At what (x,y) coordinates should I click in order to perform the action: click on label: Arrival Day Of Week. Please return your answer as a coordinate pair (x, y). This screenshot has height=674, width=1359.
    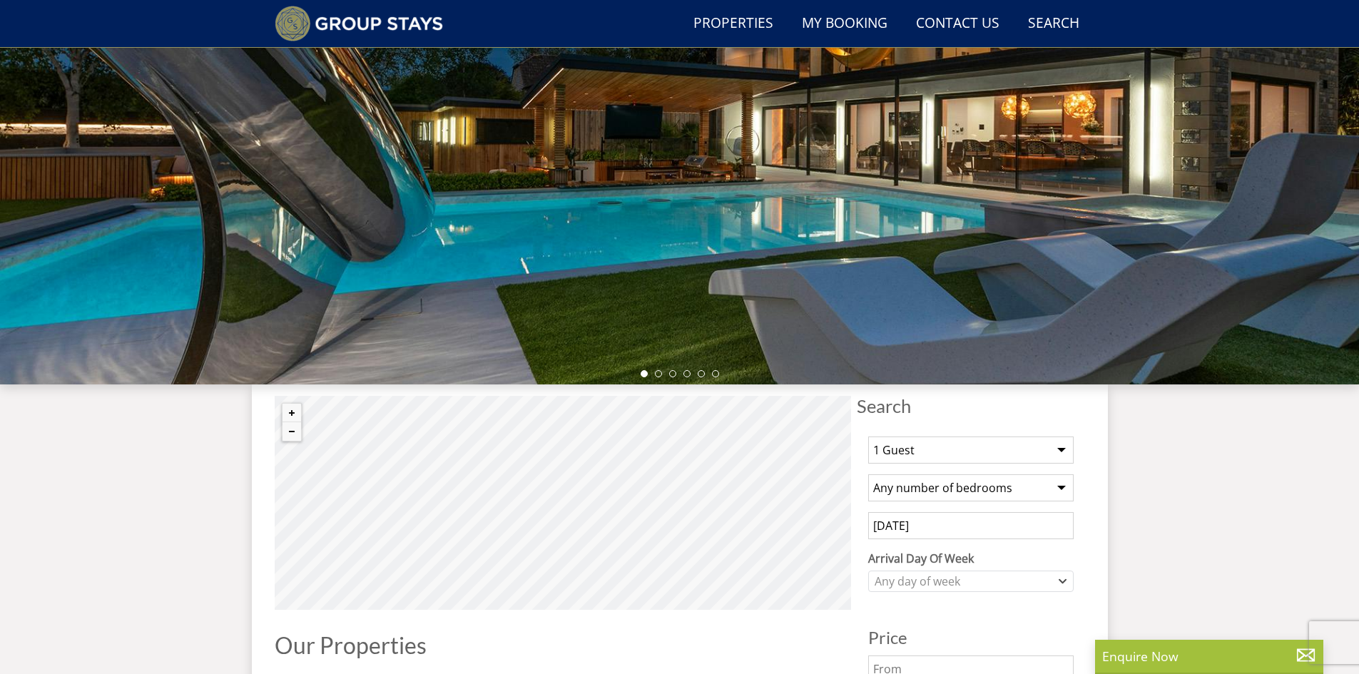
    Looking at the image, I should click on (971, 558).